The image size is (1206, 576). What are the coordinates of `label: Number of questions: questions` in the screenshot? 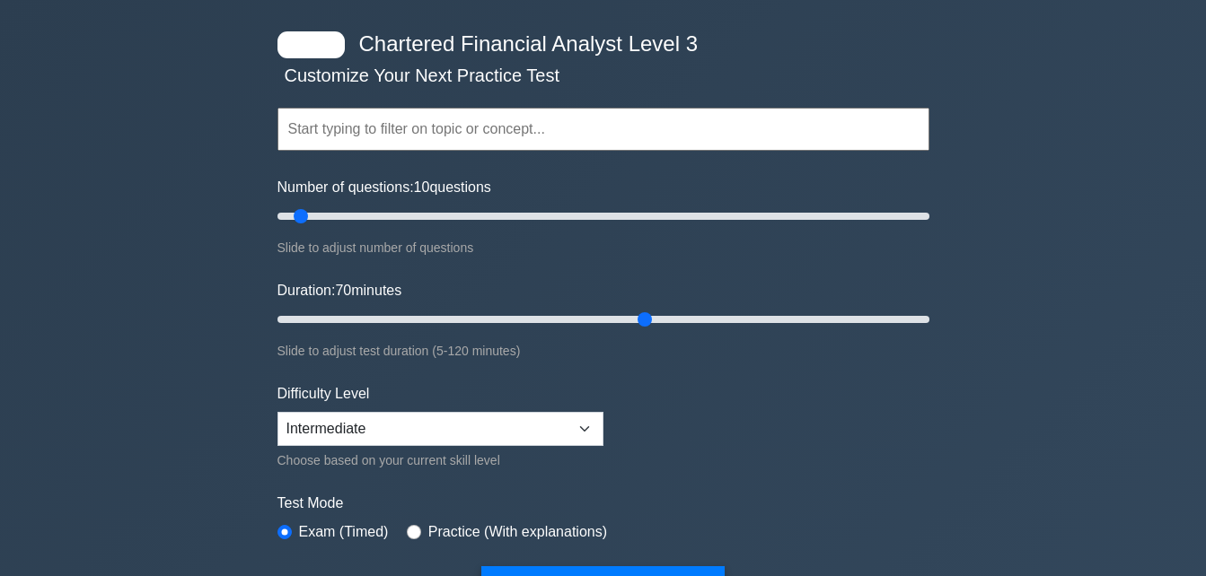 It's located at (384, 188).